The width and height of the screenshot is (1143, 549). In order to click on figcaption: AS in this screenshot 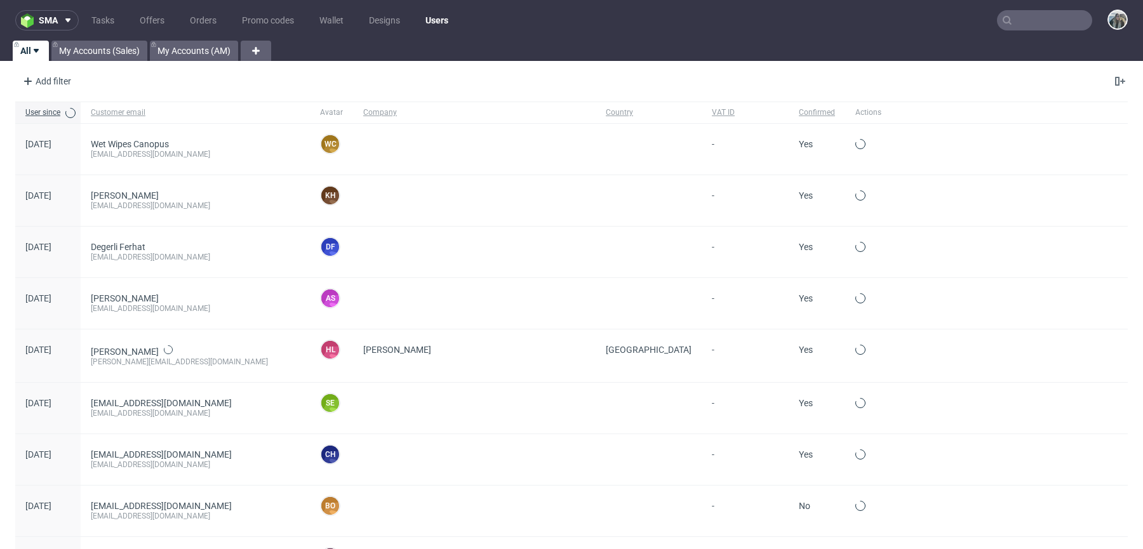, I will do `click(330, 298)`.